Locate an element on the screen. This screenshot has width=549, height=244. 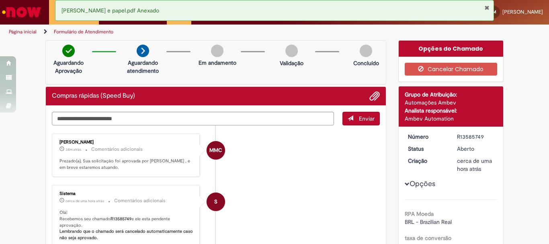
p: Aguardando atendimento is located at coordinates (143, 67).